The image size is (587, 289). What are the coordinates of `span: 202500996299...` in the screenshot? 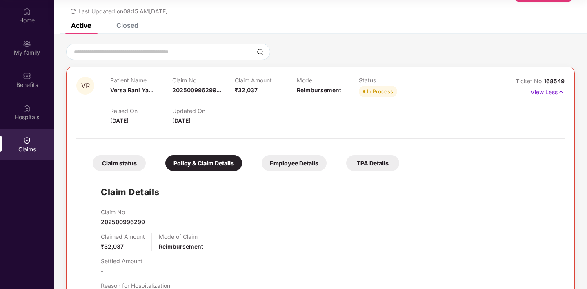 It's located at (197, 90).